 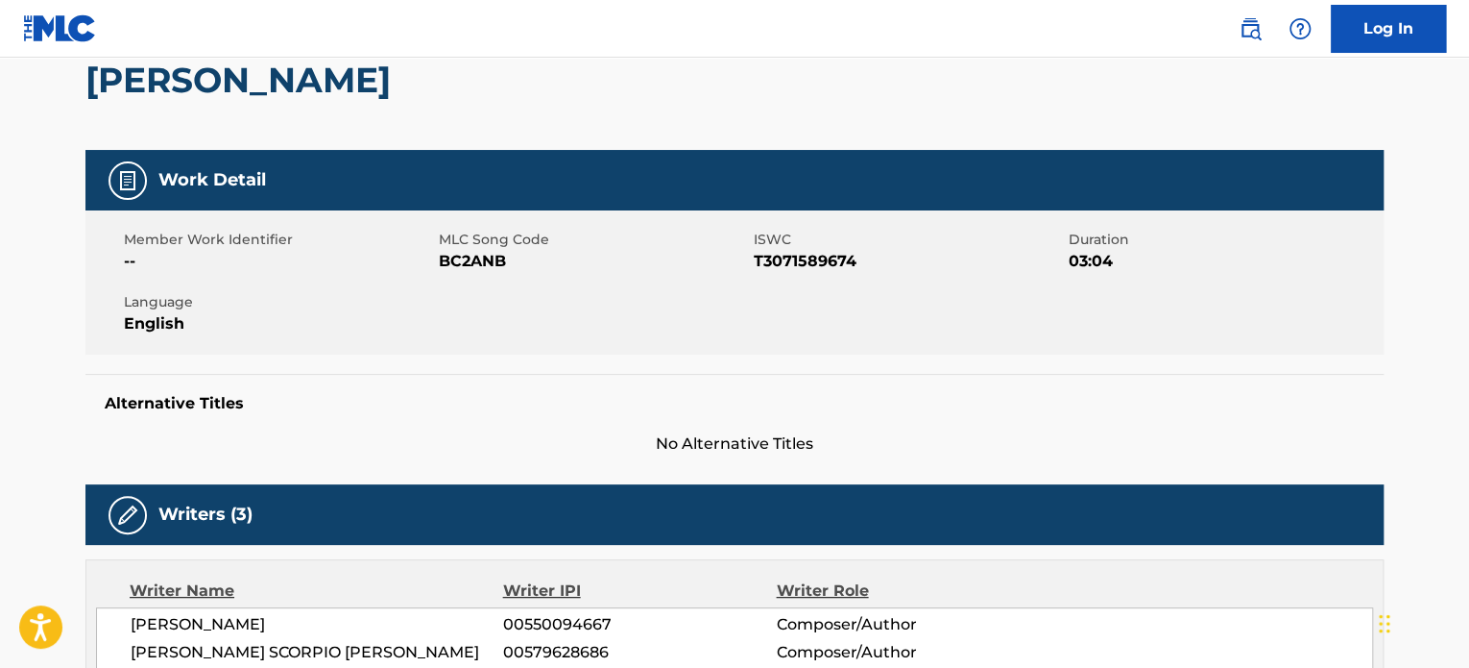 What do you see at coordinates (900, 591) in the screenshot?
I see `div: Writer Role` at bounding box center [900, 591].